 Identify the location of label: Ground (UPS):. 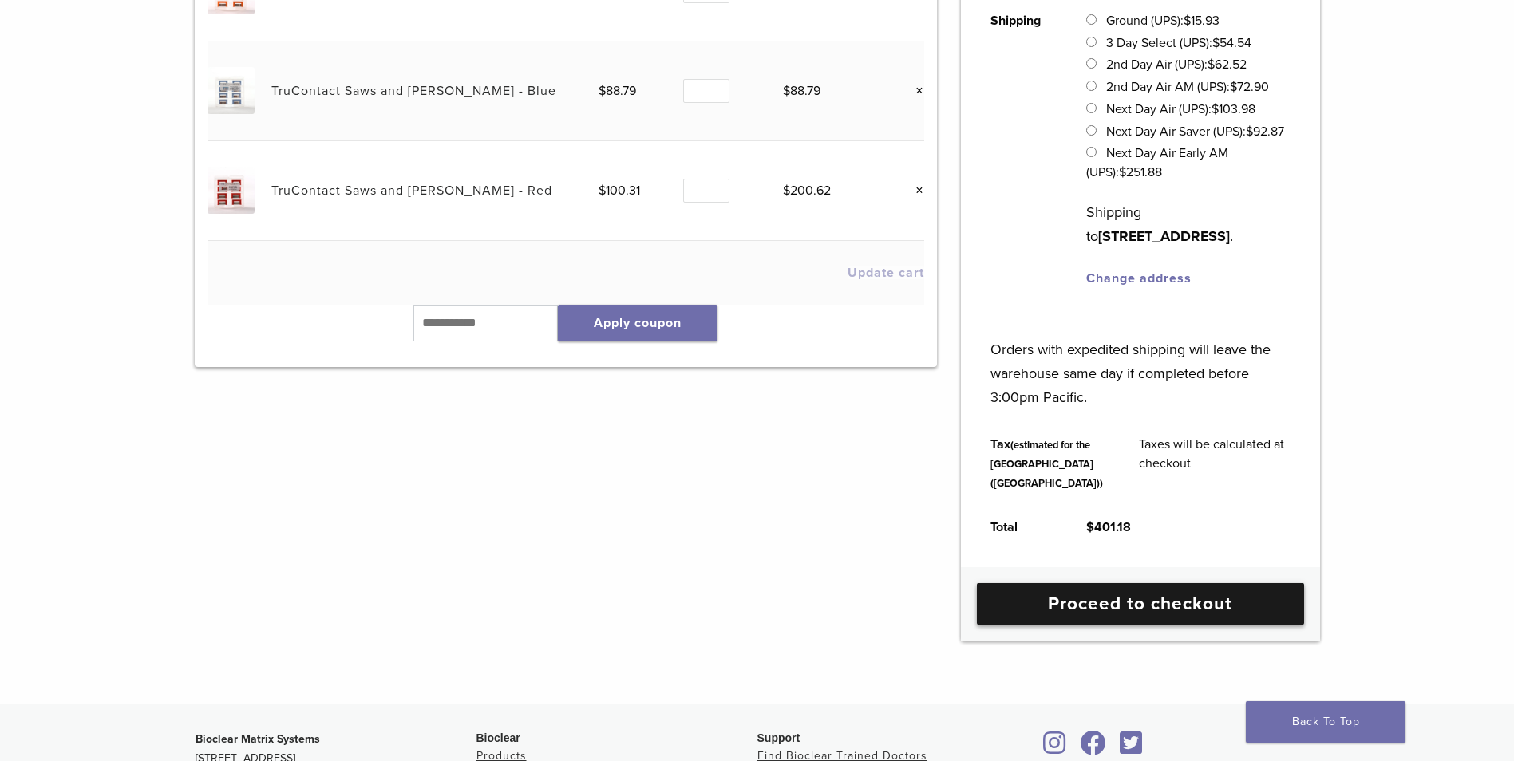
(1163, 21).